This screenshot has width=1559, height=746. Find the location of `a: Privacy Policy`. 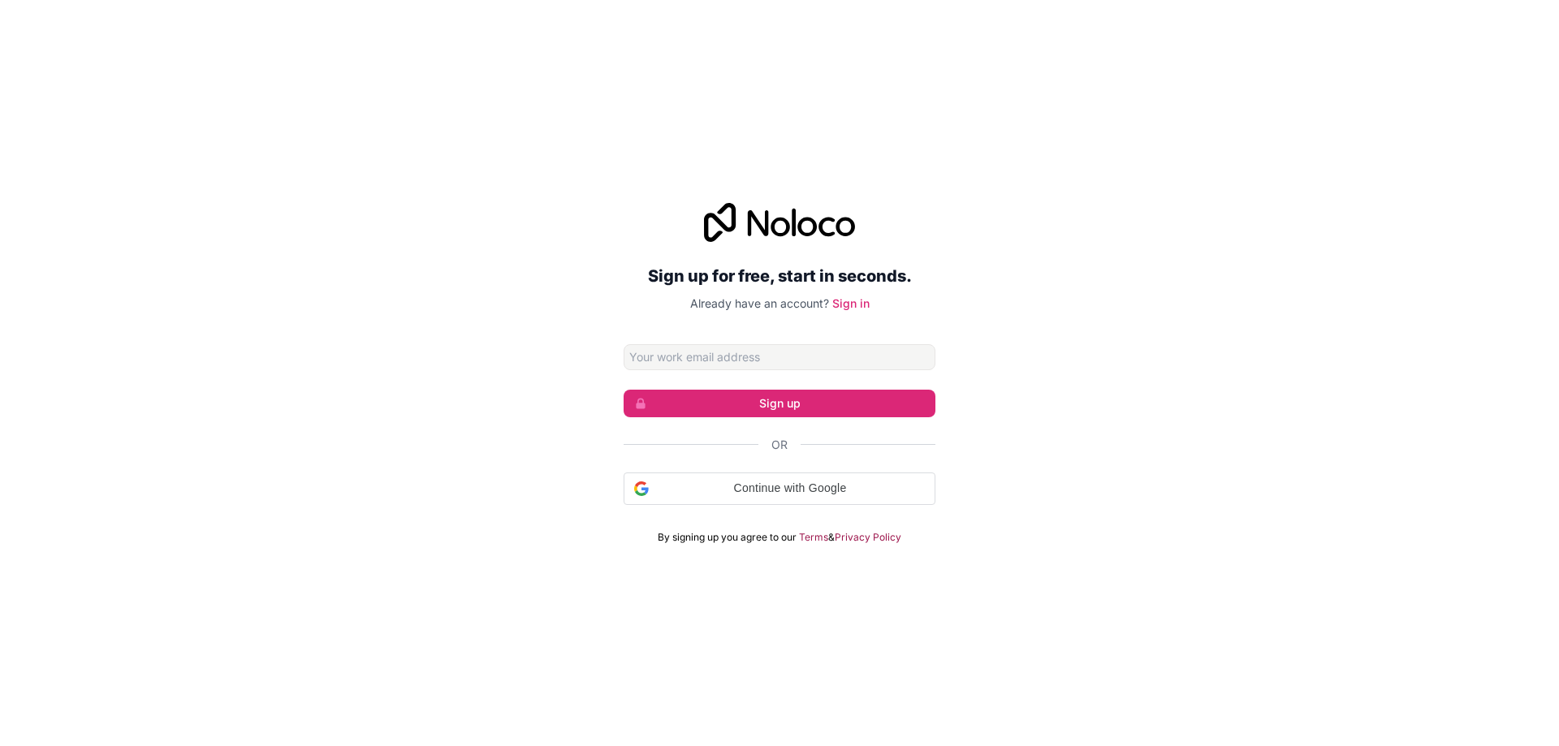

a: Privacy Policy is located at coordinates (868, 537).